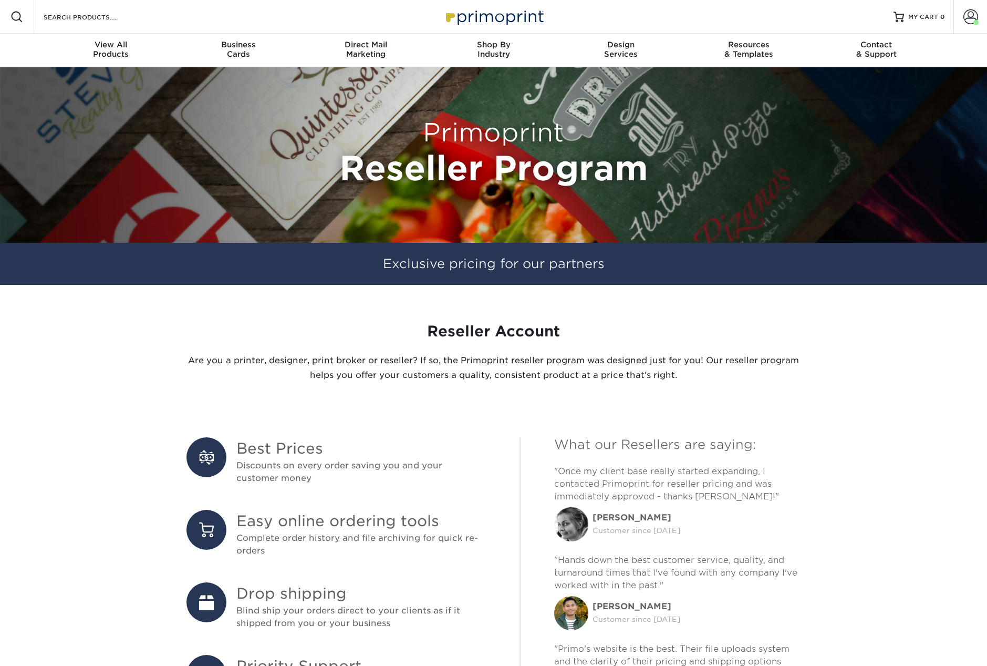 The image size is (987, 666). I want to click on span: MY CART, so click(923, 17).